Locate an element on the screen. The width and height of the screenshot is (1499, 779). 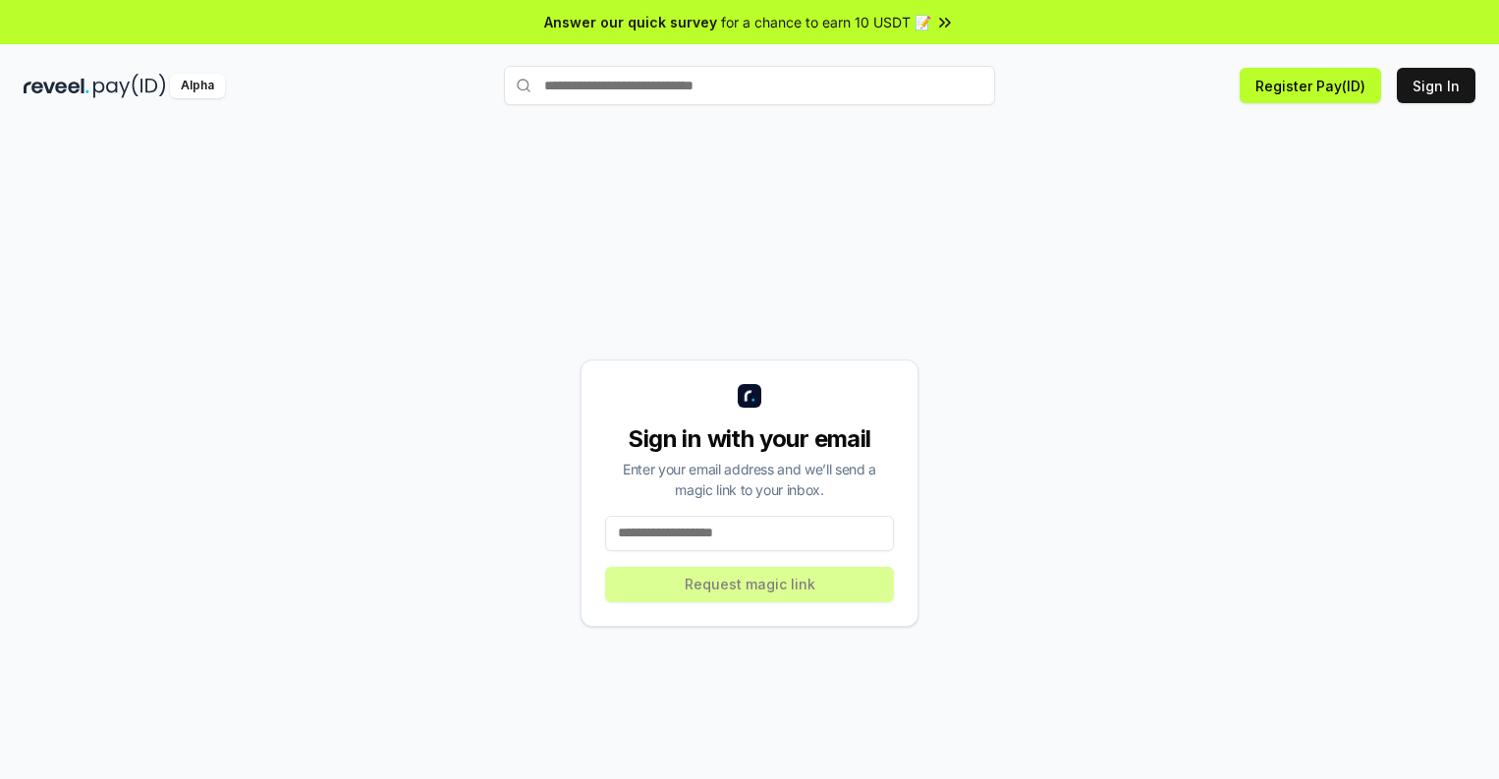
div: Sign in with your email is located at coordinates (749, 439).